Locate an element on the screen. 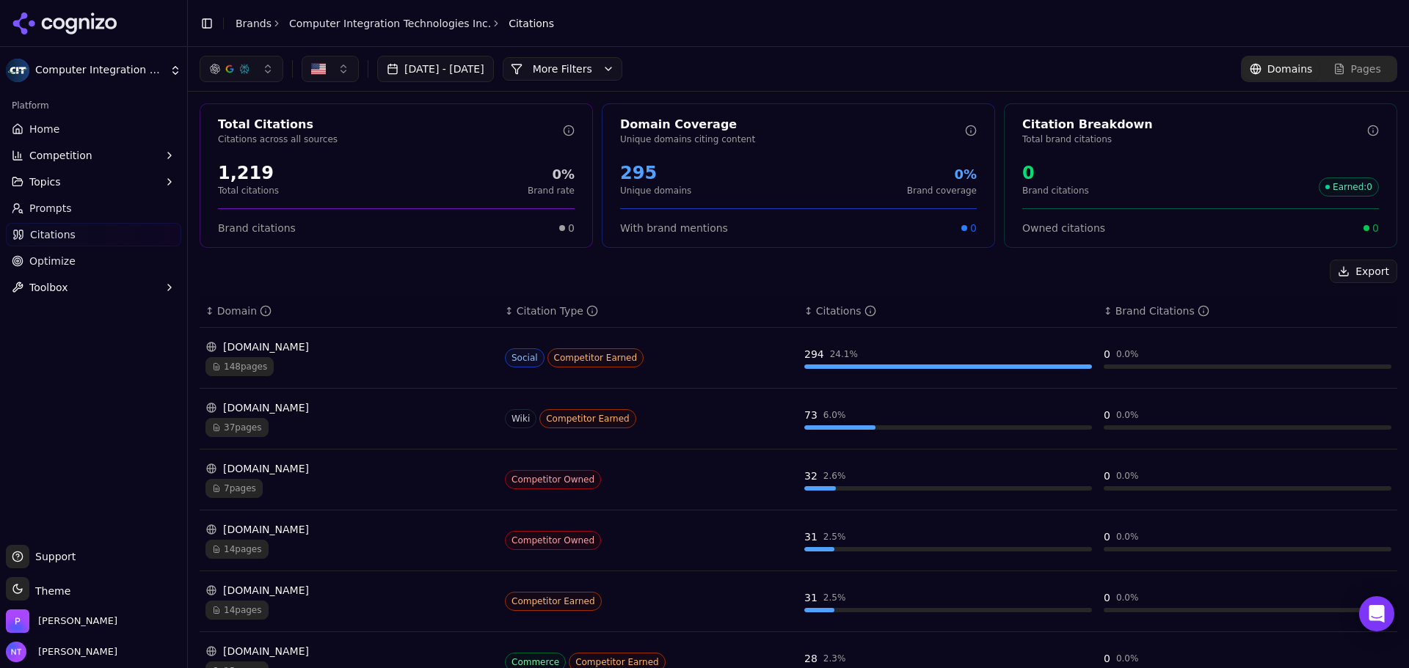 The height and width of the screenshot is (668, 1409). div: 1,219 is located at coordinates (248, 173).